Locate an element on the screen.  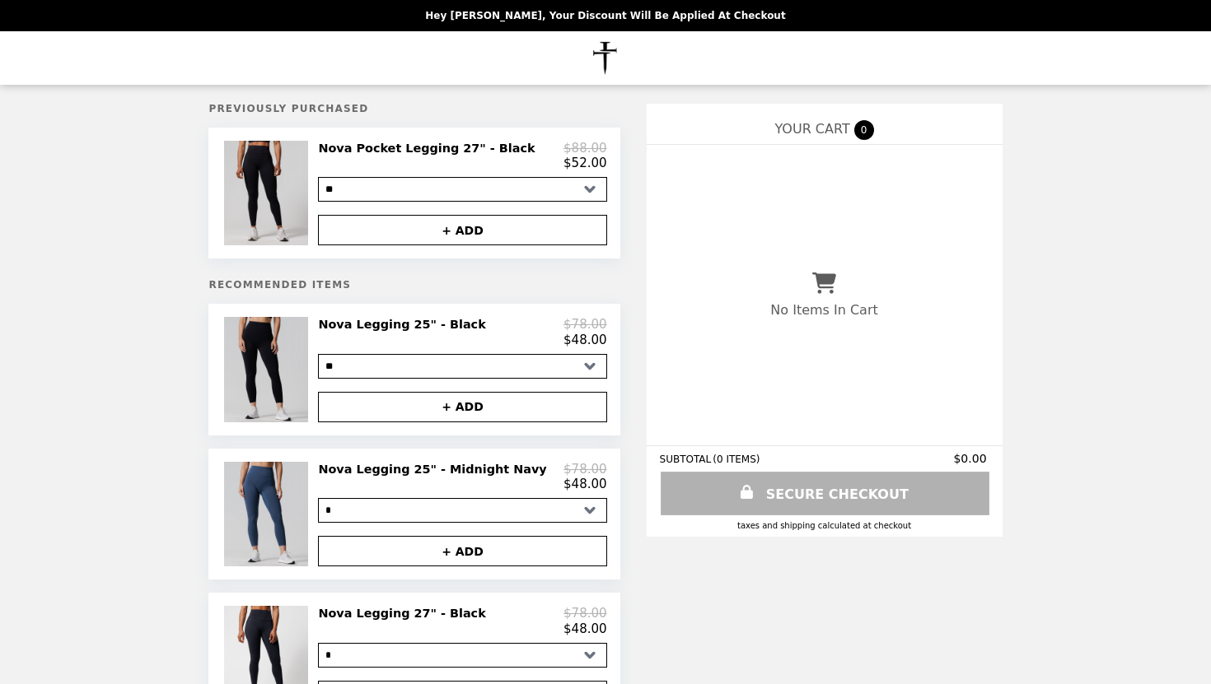
h2: Nova Pocket Legging 27" - Black is located at coordinates (429, 148).